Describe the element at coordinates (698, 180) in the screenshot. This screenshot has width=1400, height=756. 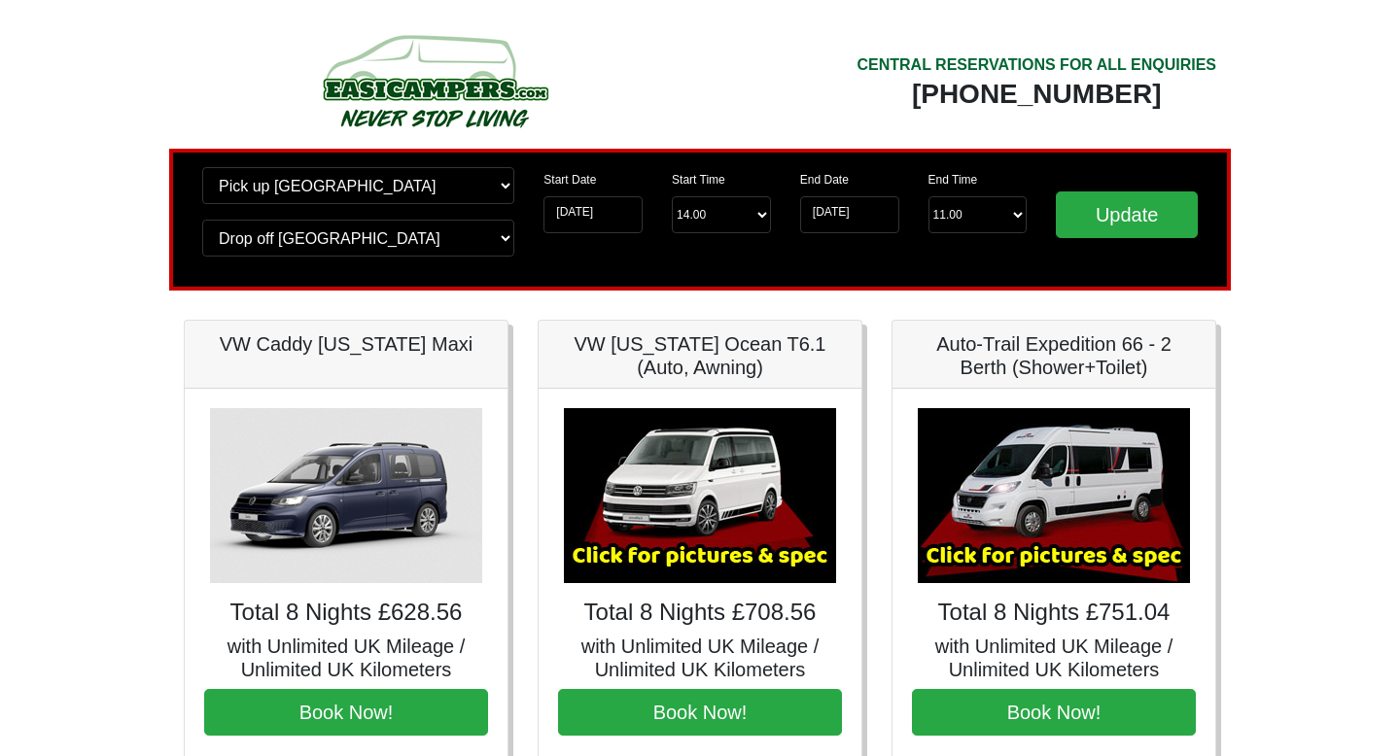
I see `label: Start Time` at that location.